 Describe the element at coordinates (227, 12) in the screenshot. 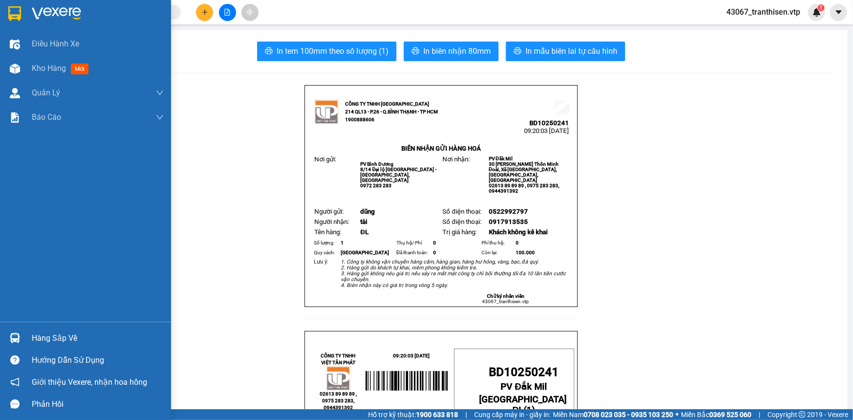

I see `button: file-add` at that location.